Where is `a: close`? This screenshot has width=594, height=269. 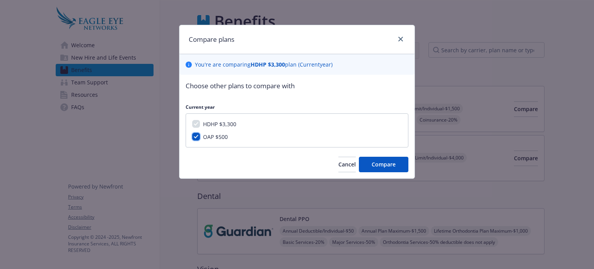
a: close is located at coordinates (401, 39).